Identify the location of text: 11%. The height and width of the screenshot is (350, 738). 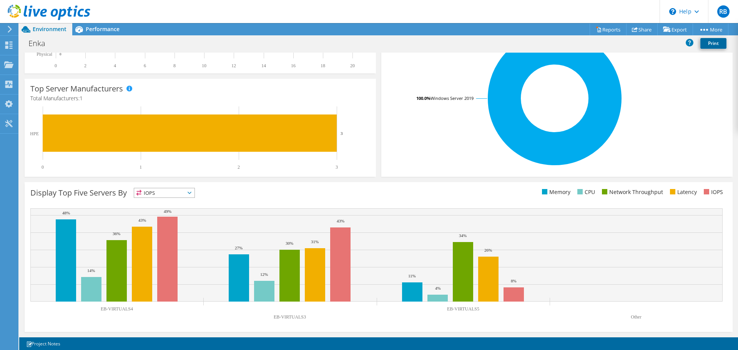
(412, 276).